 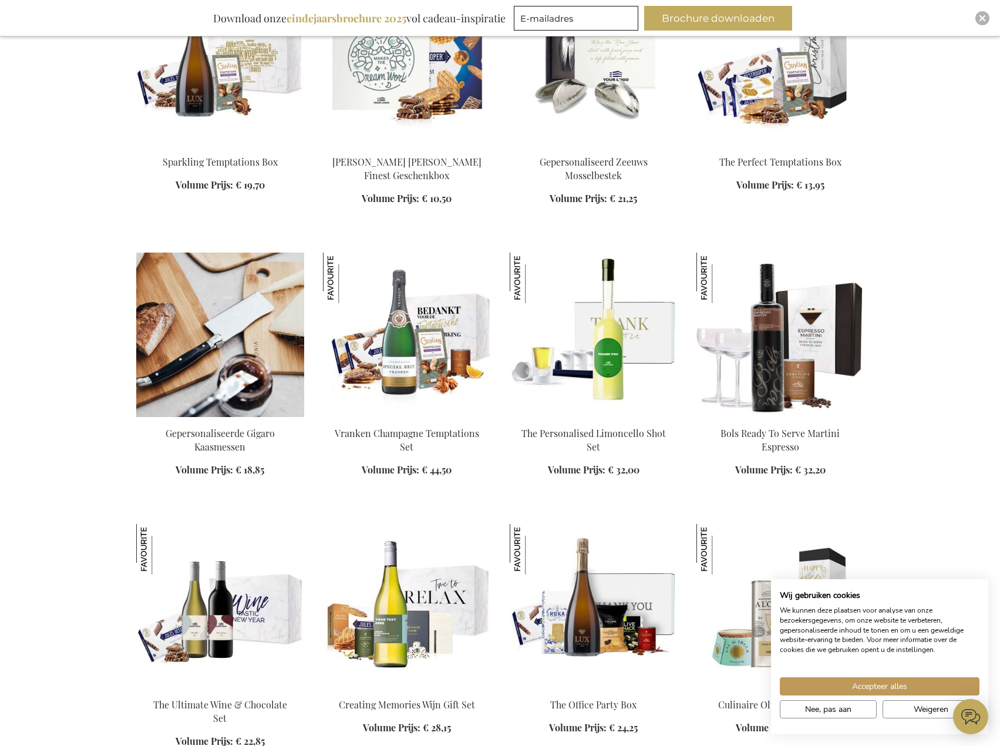 I want to click on span: € 24,25, so click(x=623, y=727).